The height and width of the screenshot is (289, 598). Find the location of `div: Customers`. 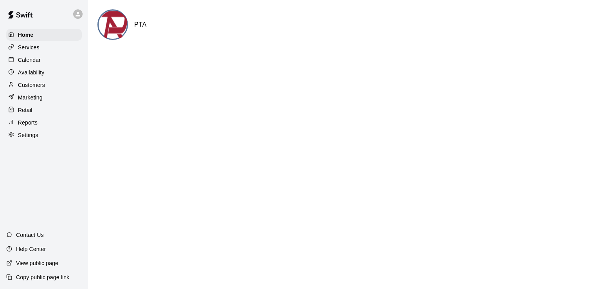

div: Customers is located at coordinates (44, 85).